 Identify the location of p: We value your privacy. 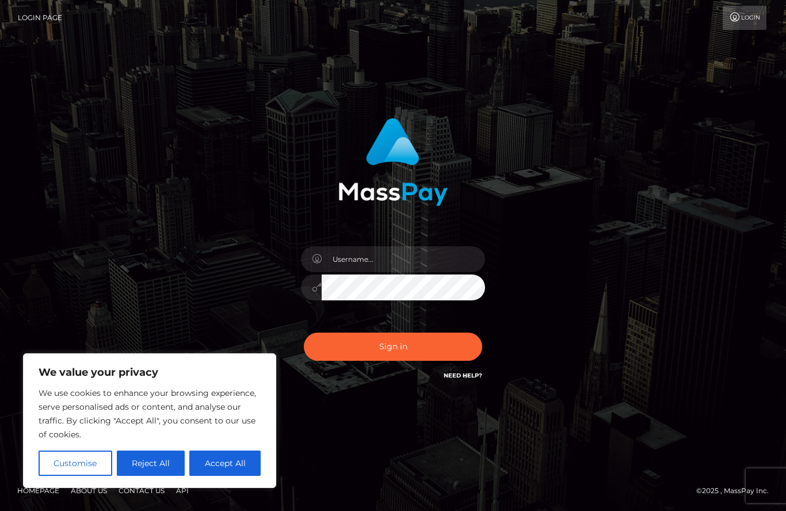
(150, 372).